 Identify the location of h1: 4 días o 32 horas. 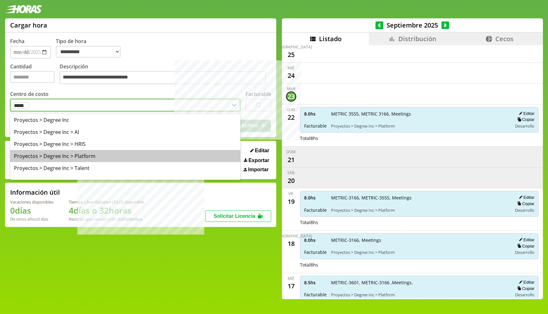
(106, 211).